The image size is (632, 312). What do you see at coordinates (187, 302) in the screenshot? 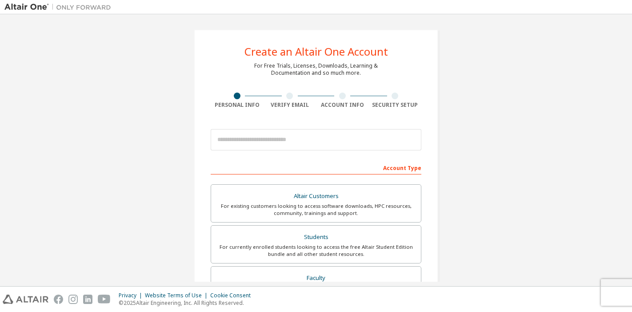
I see `p: © 2025 Altair Engineering, Inc. All Rights Reserved.` at bounding box center [187, 302].